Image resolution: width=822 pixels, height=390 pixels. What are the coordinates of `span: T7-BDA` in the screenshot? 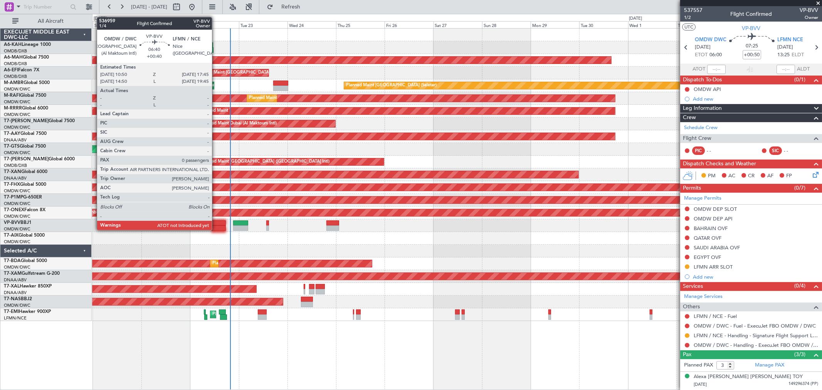 It's located at (12, 261).